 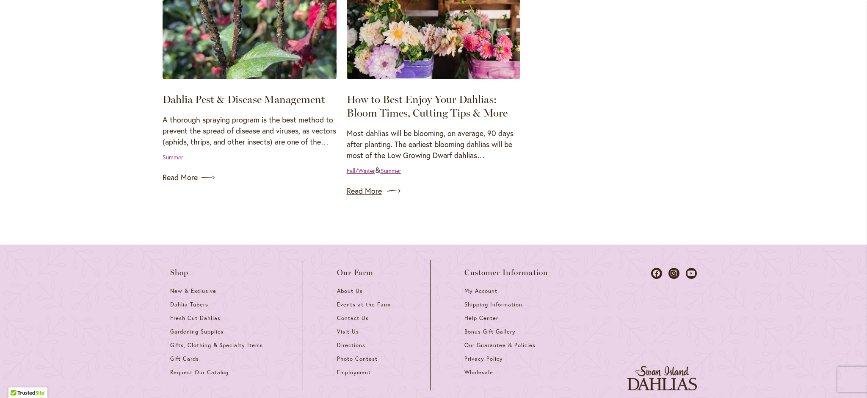 I want to click on span: Wholesale, so click(x=479, y=372).